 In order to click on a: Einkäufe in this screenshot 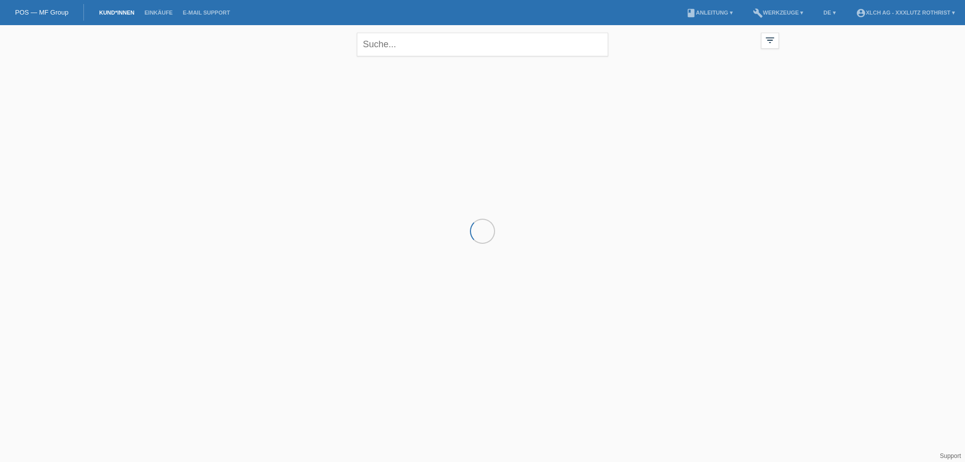, I will do `click(158, 13)`.